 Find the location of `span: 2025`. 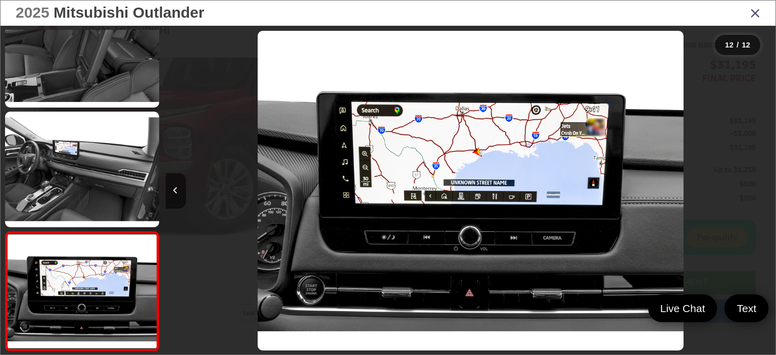

span: 2025 is located at coordinates (32, 12).